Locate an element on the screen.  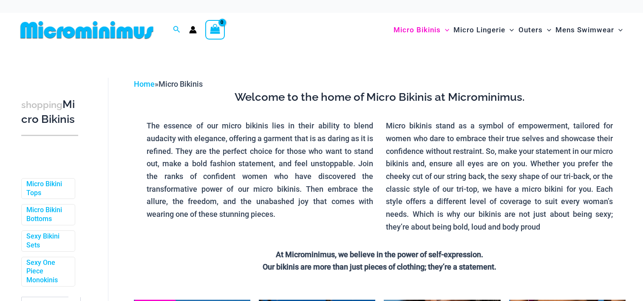
span: Micro Lingerie is located at coordinates (479, 30).